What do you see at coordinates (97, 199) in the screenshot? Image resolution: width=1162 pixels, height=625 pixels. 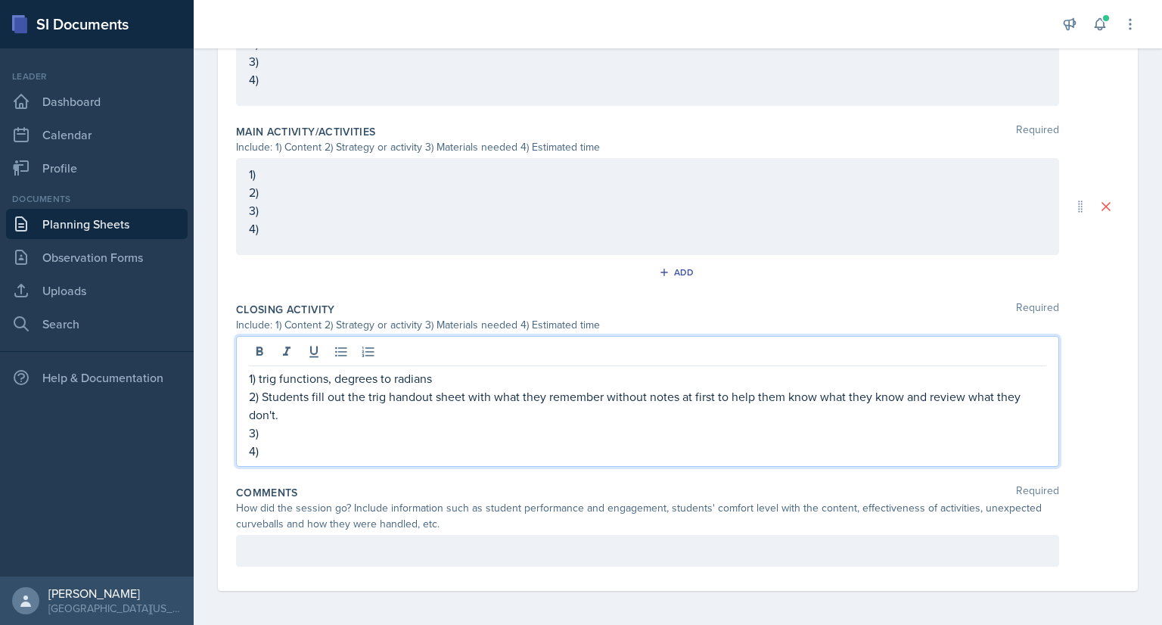 I see `div: Documents` at bounding box center [97, 199].